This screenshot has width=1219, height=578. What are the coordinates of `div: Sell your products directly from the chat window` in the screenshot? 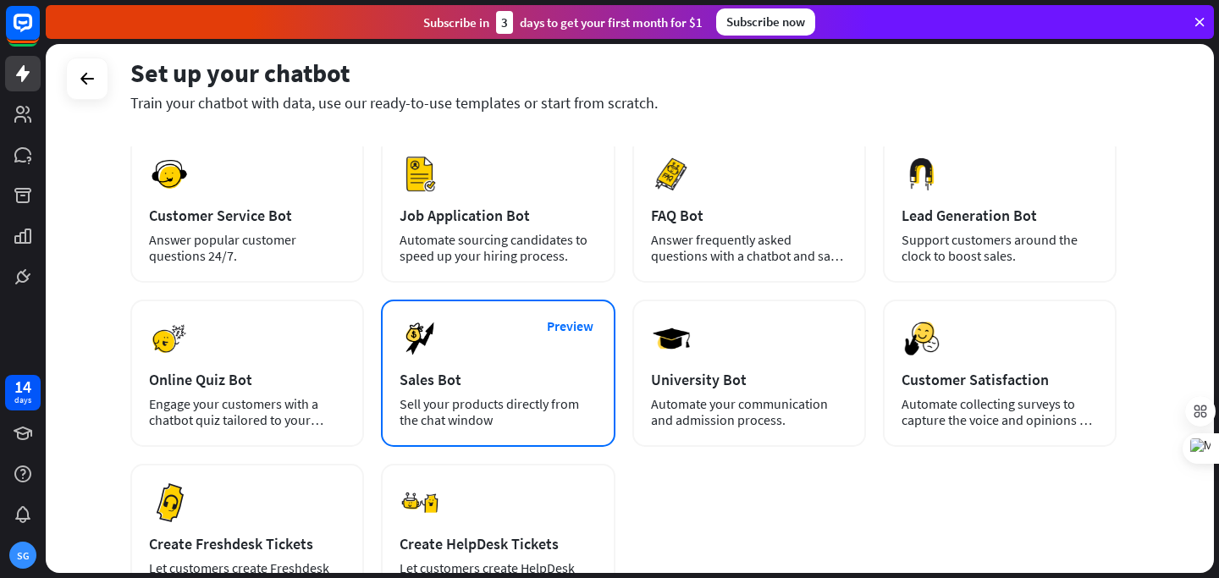 It's located at (498, 412).